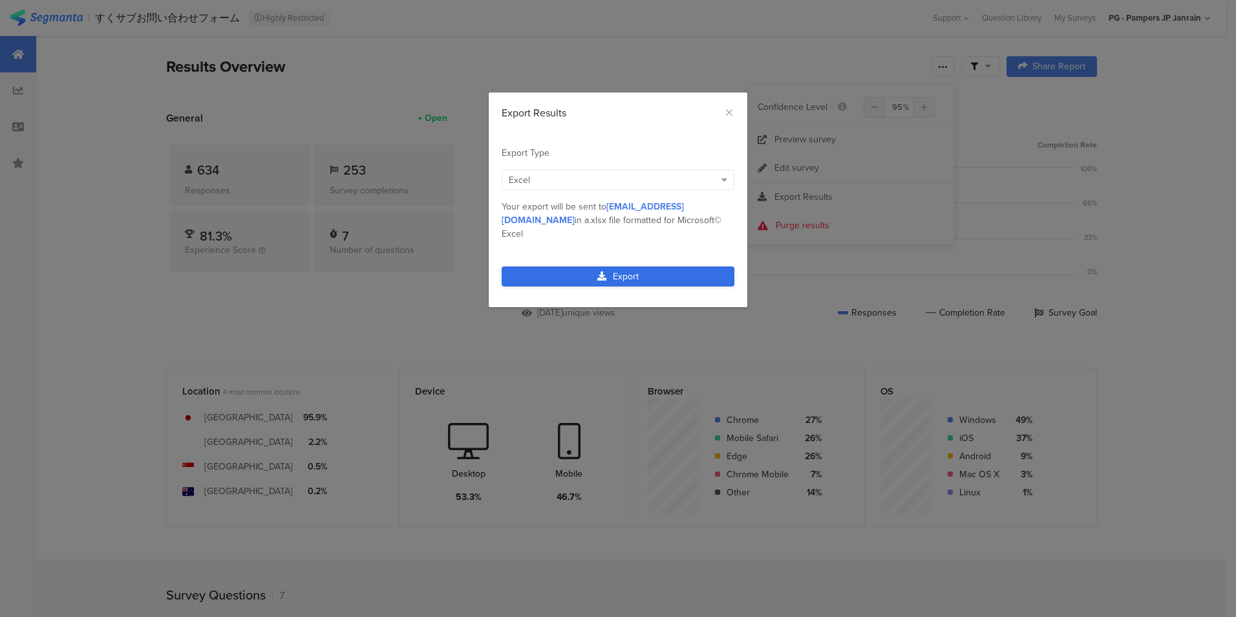 Image resolution: width=1236 pixels, height=617 pixels. Describe the element at coordinates (729, 113) in the screenshot. I see `button: Close` at that location.